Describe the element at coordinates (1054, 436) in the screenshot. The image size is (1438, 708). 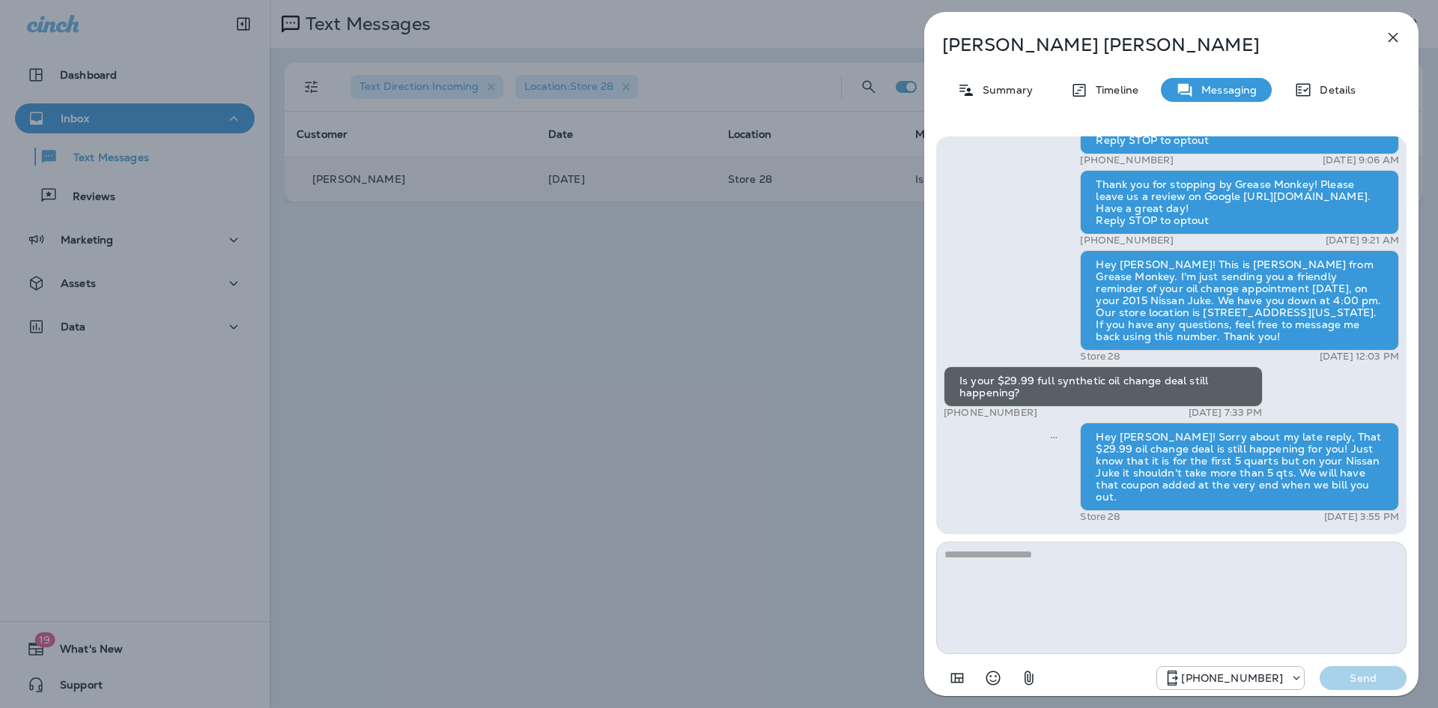
I see `span: Sent` at that location.